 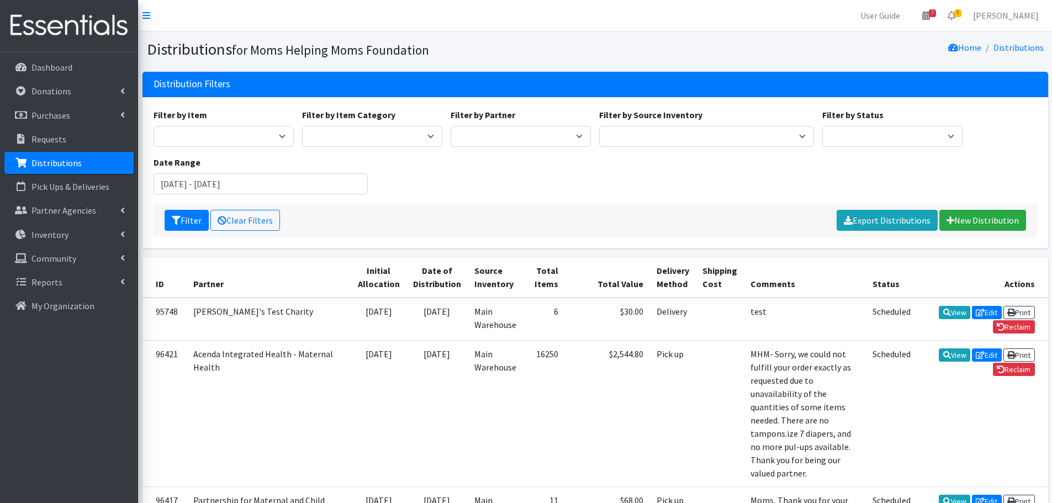 What do you see at coordinates (52, 67) in the screenshot?
I see `p: Dashboard` at bounding box center [52, 67].